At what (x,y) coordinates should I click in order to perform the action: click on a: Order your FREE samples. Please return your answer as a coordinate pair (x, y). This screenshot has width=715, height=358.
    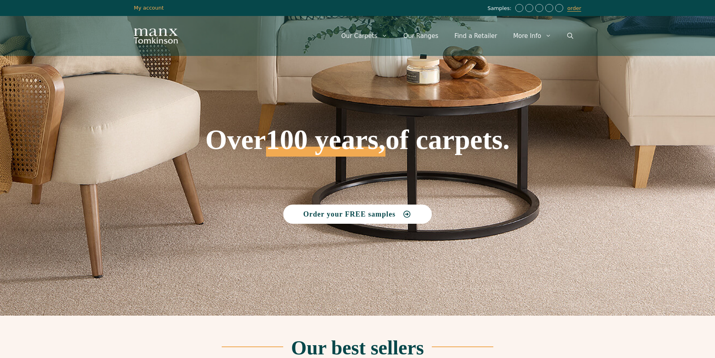
    Looking at the image, I should click on (357, 214).